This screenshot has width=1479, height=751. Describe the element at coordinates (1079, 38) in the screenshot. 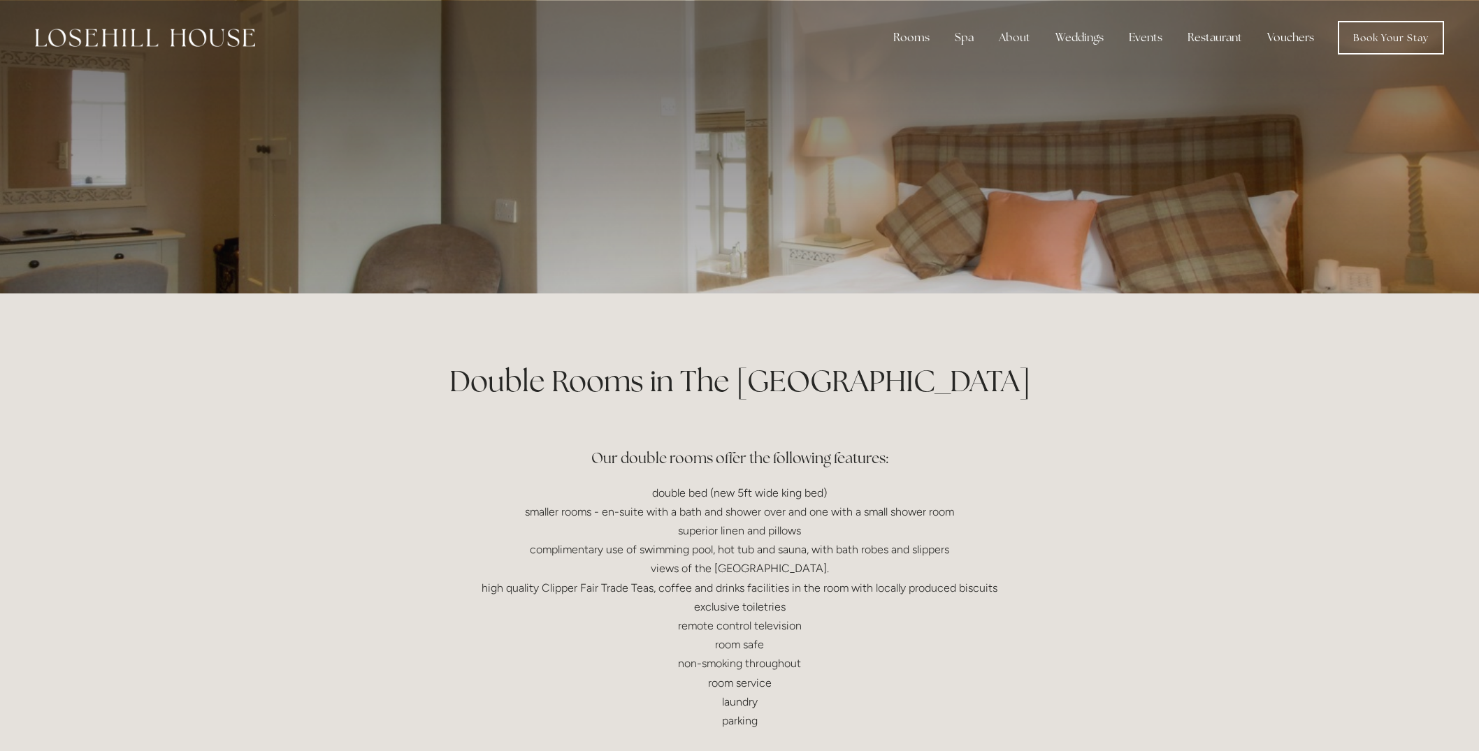

I see `div: Weddings` at that location.